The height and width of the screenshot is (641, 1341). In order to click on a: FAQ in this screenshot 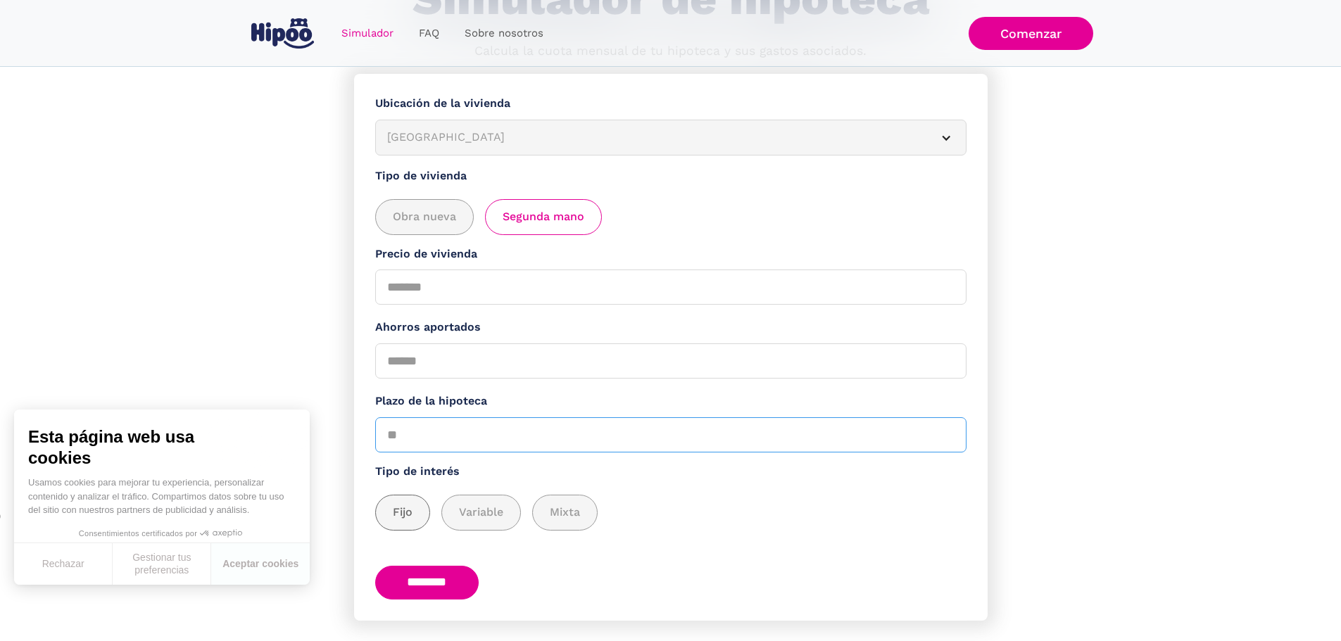, I will do `click(429, 33)`.